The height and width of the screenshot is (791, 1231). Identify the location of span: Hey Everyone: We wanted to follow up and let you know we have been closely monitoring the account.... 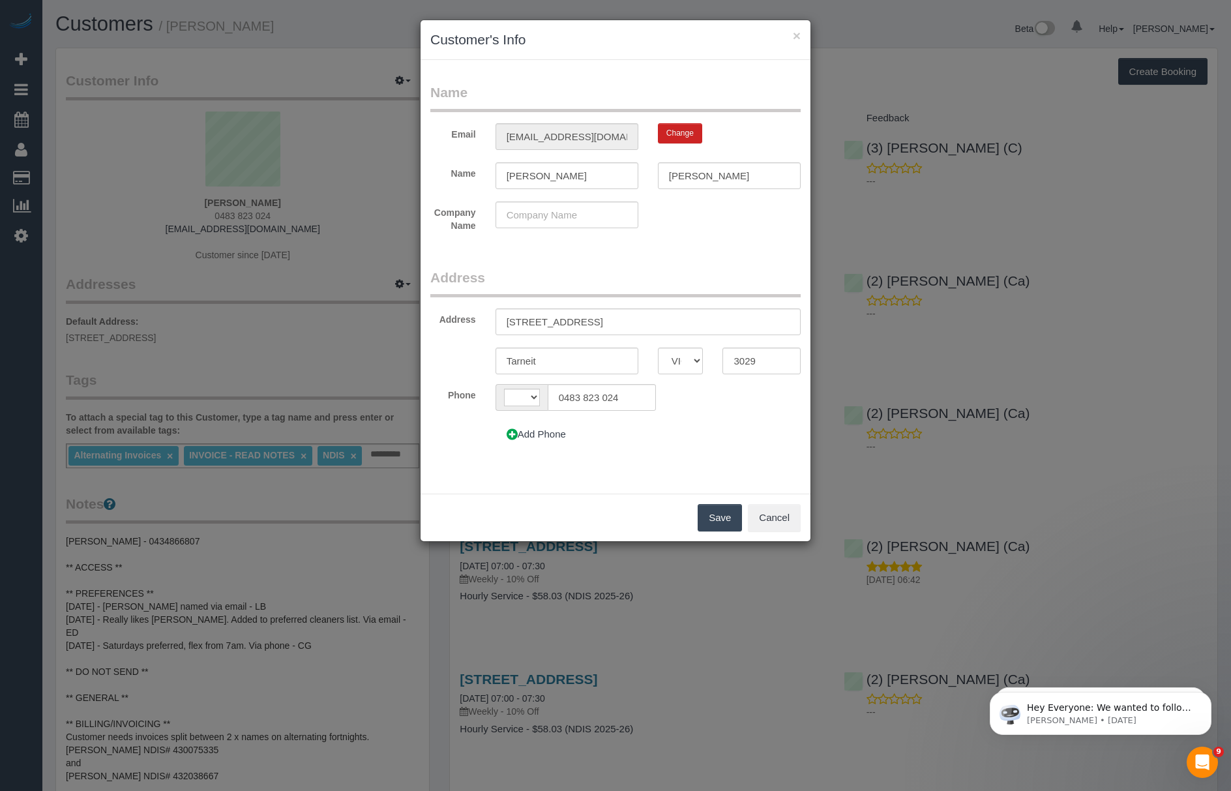
(140, 108).